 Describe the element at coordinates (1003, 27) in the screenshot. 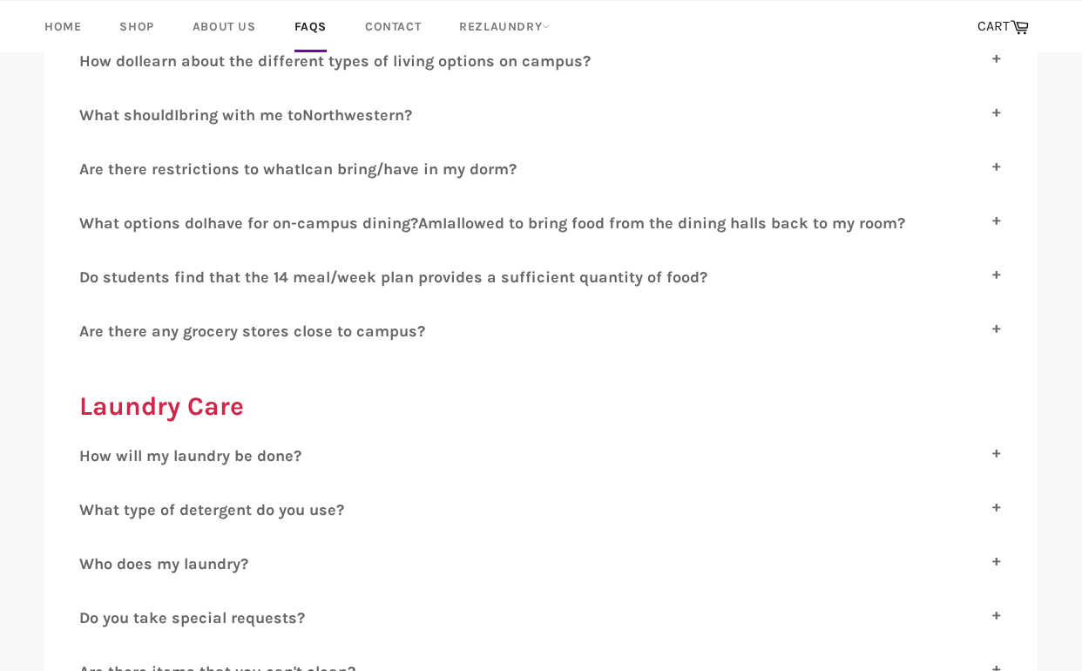

I see `a: CART` at that location.